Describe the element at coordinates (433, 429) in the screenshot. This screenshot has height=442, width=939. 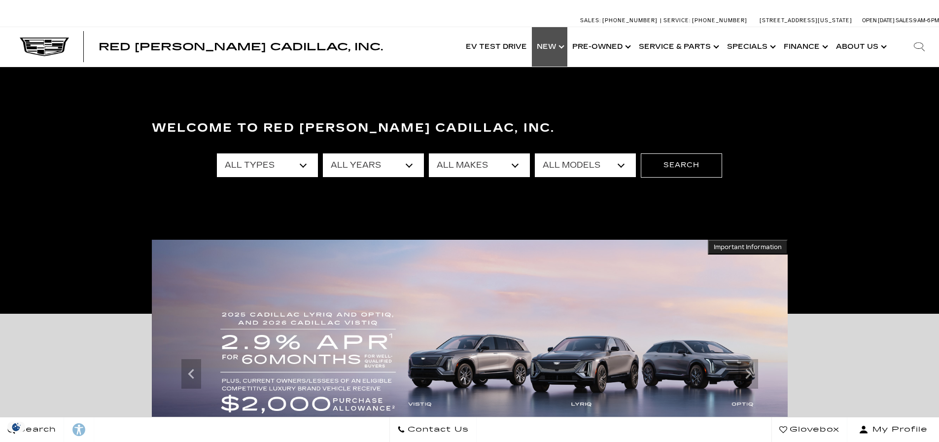
I see `a: Contact Us` at that location.